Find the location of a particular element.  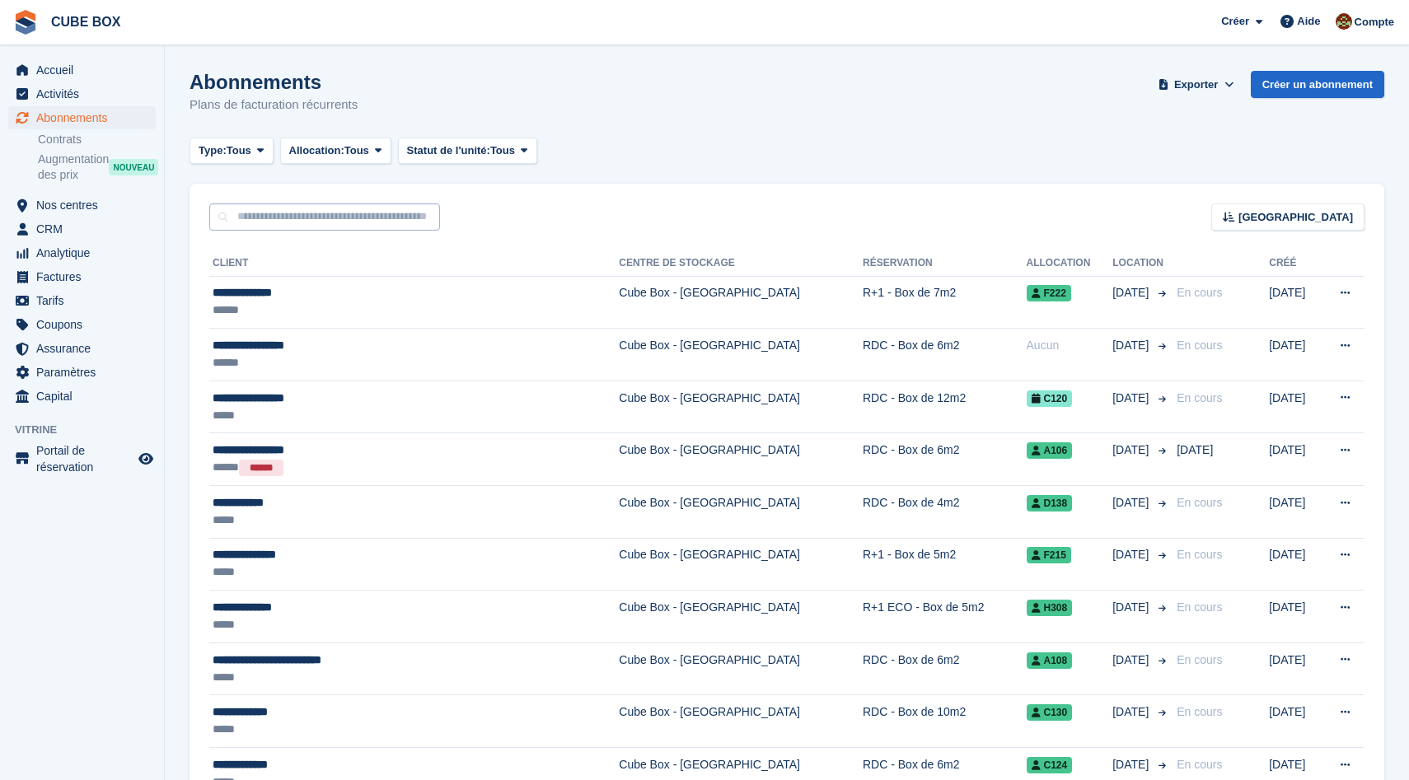

div: NOUVEAU is located at coordinates (133, 167).